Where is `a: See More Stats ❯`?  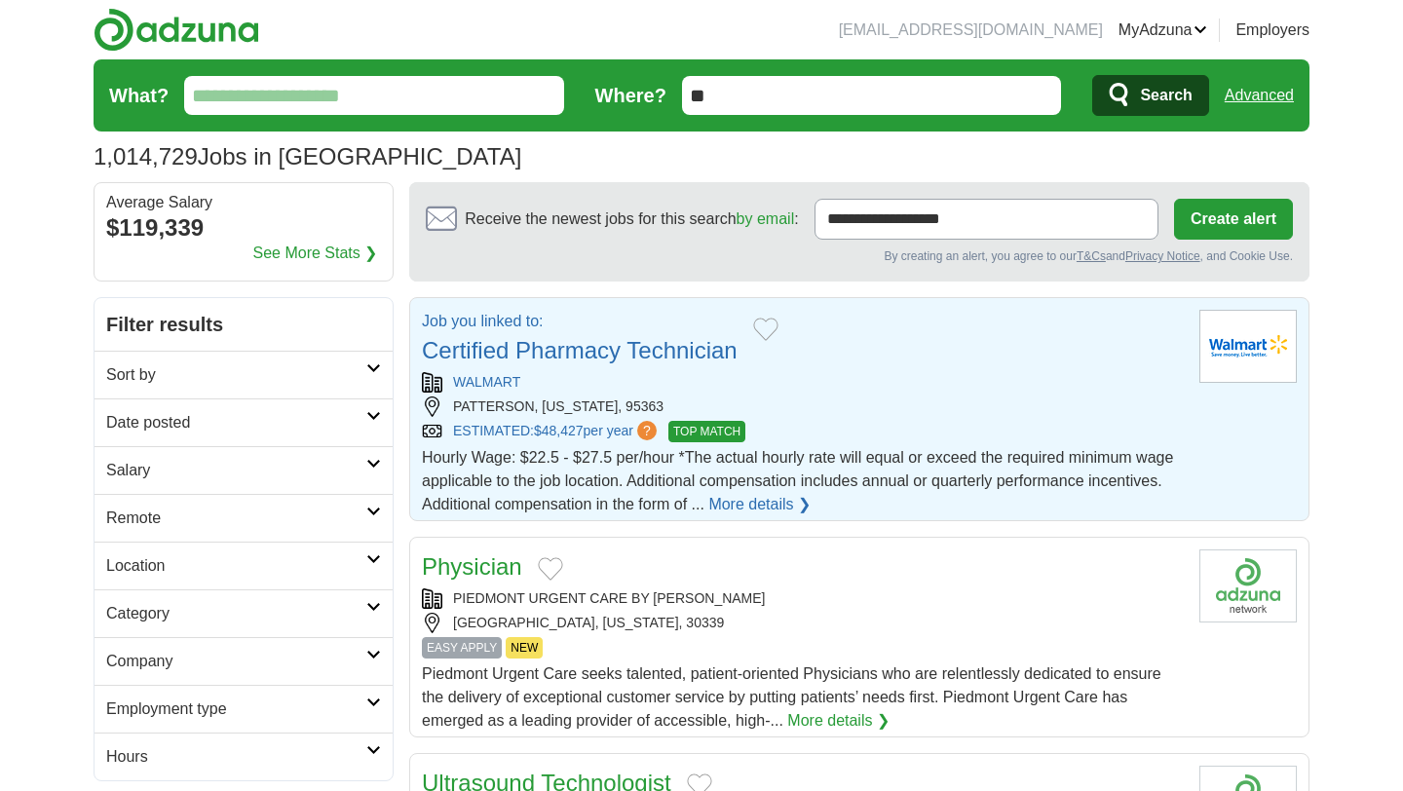 a: See More Stats ❯ is located at coordinates (316, 253).